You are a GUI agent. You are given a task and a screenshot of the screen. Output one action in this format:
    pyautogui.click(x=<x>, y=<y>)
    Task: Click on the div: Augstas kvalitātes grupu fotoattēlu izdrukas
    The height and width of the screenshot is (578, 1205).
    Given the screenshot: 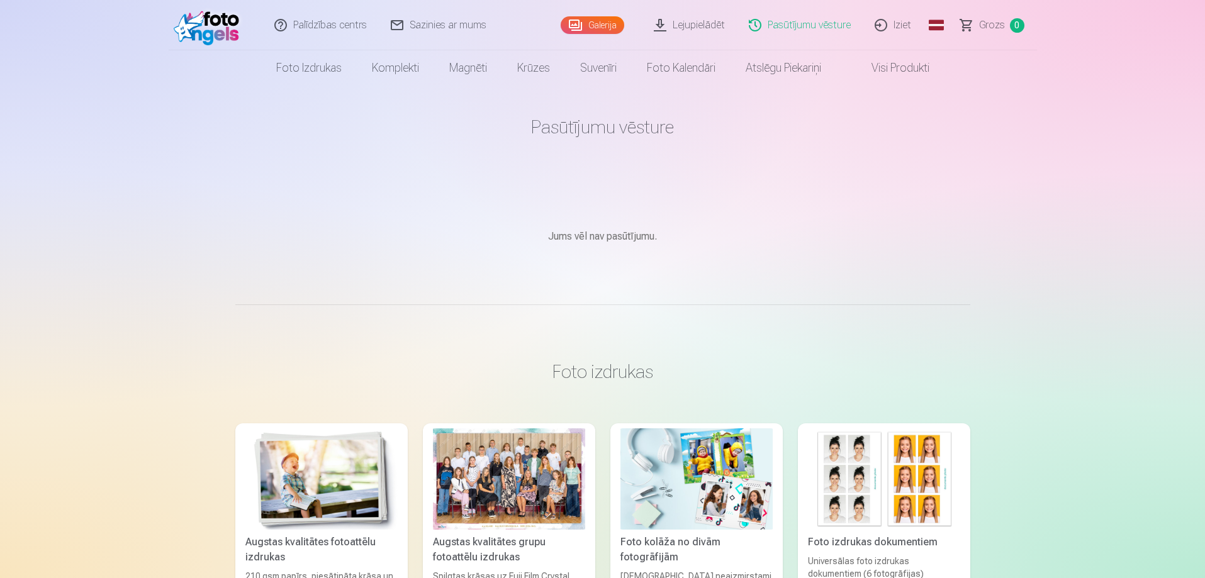 What is the action you would take?
    pyautogui.click(x=509, y=550)
    